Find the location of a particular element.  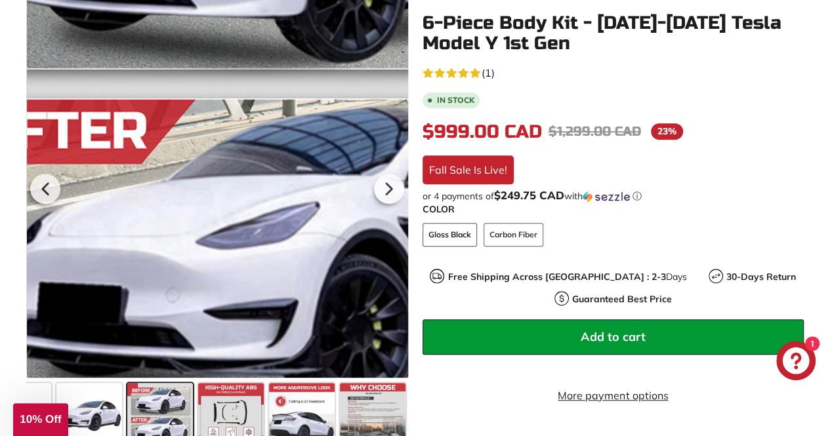

span: (1) is located at coordinates (488, 73).